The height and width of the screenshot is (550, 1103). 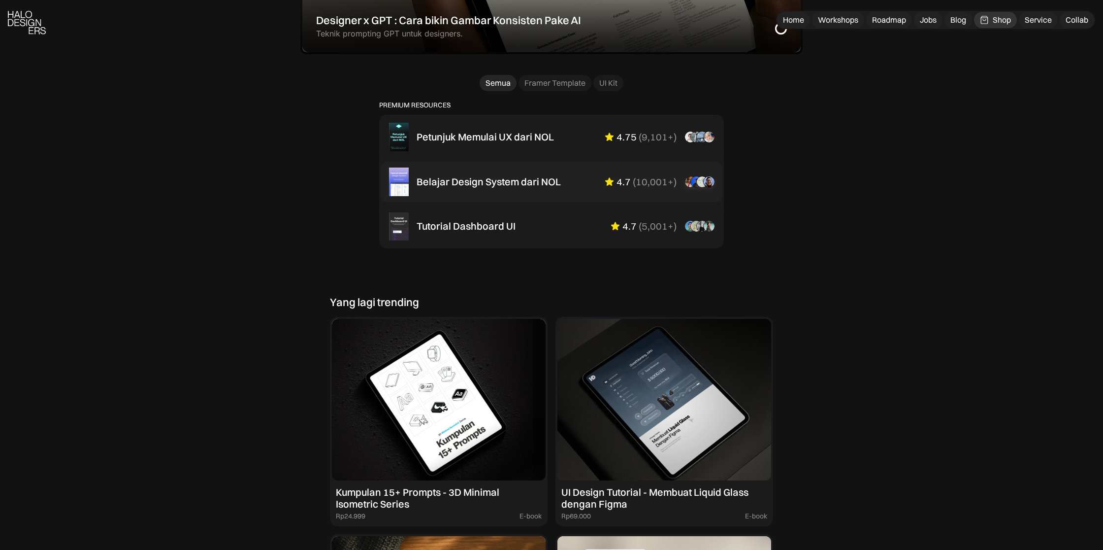 What do you see at coordinates (958, 20) in the screenshot?
I see `a: Blog` at bounding box center [958, 20].